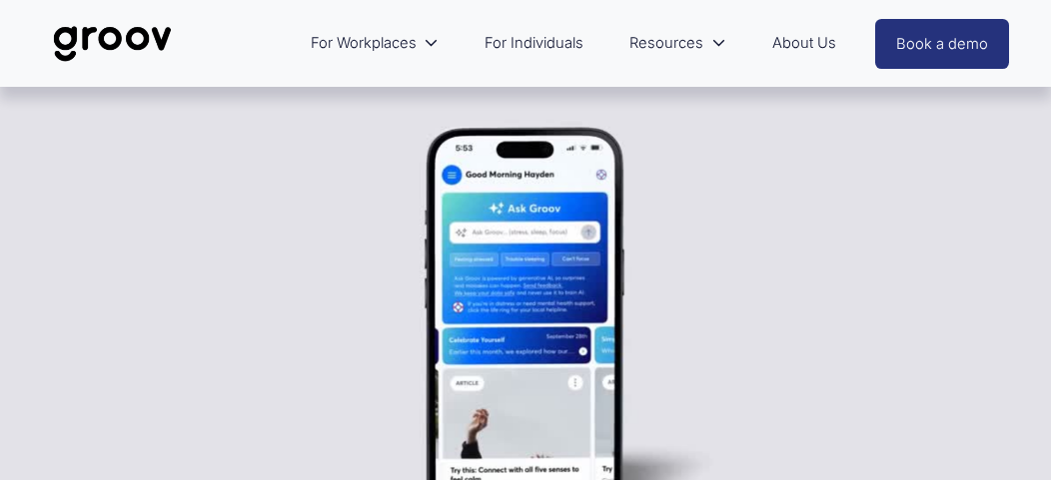  I want to click on img: Groov | Unlock Human Potential at Work and in Life, so click(112, 44).